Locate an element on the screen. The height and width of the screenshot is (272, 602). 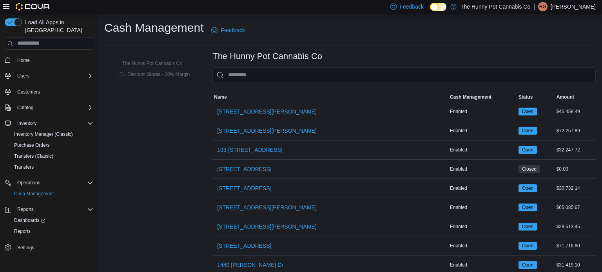
span: RG is located at coordinates (543, 7).